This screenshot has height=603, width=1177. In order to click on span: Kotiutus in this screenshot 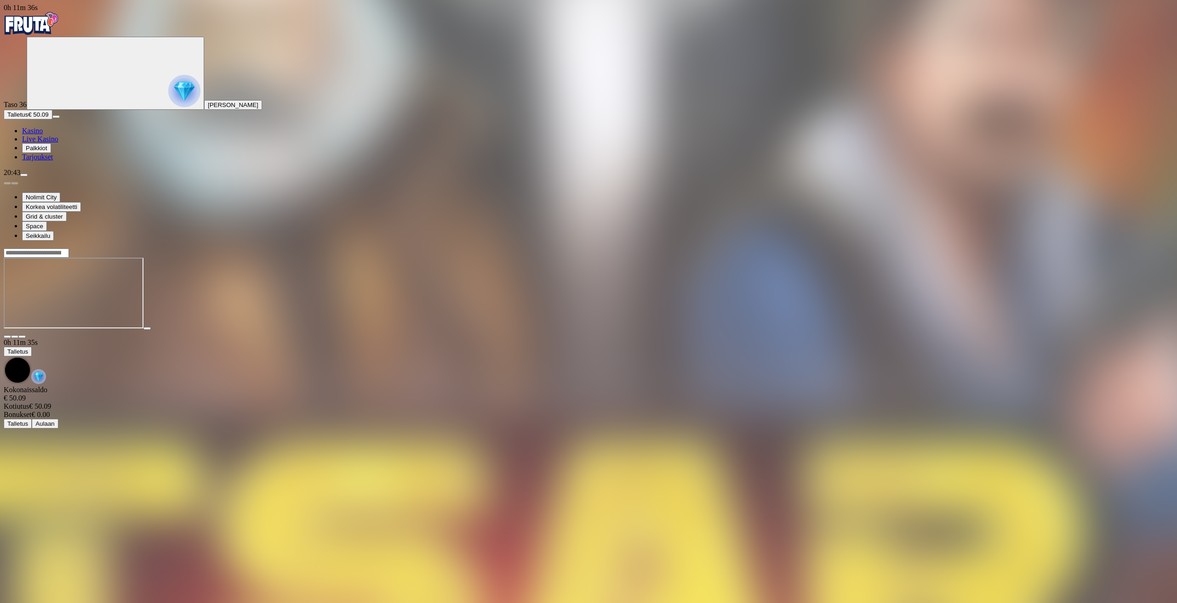, I will do `click(16, 406)`.